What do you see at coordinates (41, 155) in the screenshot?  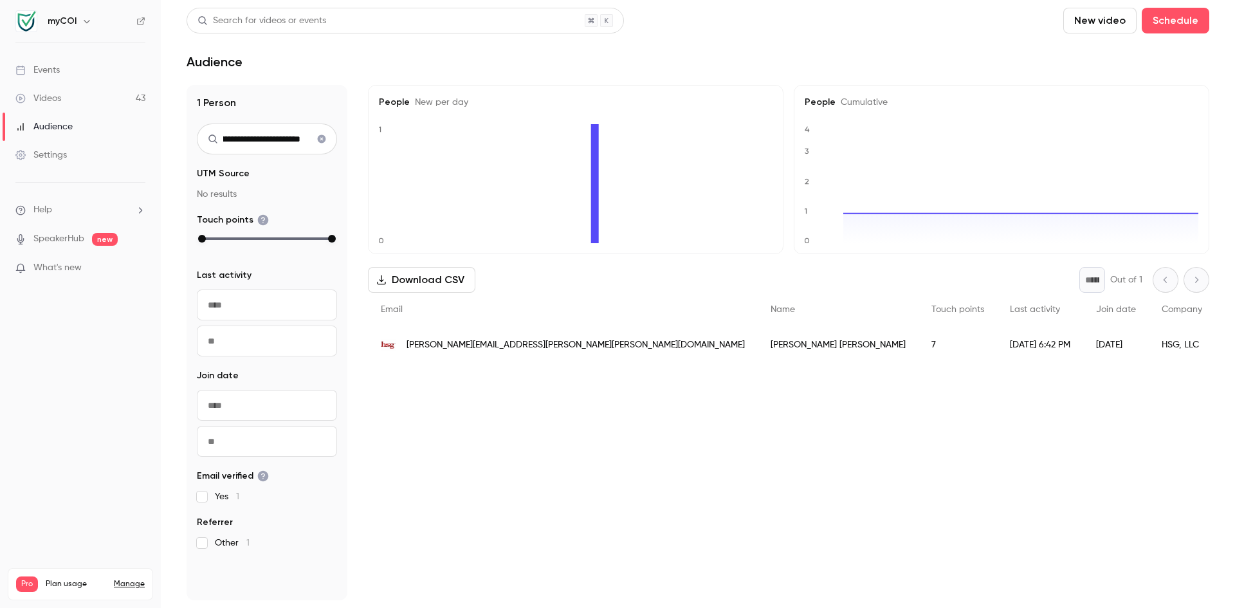 I see `div: Settings` at bounding box center [41, 155].